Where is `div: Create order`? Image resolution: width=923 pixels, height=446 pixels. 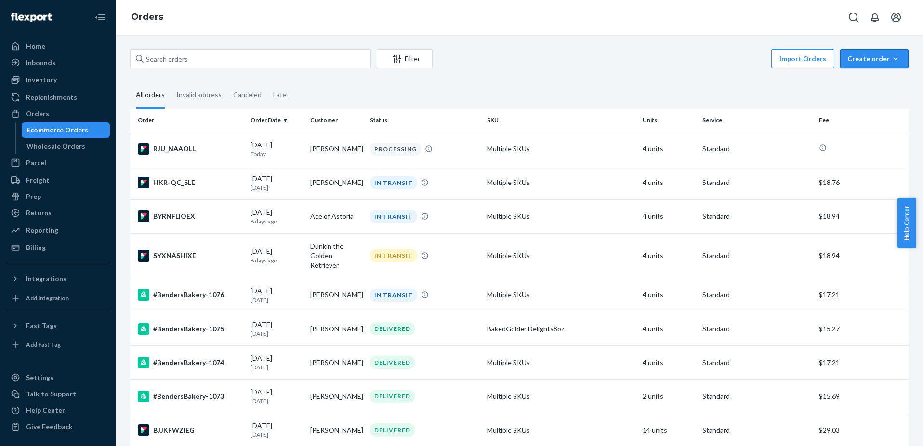
div: Create order is located at coordinates (875, 59).